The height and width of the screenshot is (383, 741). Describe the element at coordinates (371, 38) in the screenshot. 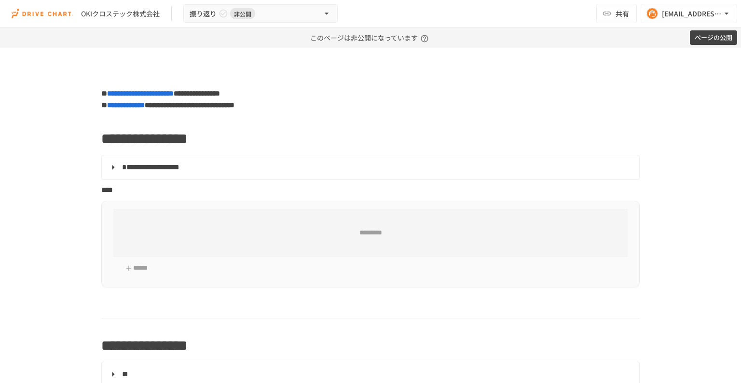

I see `p: このページは非公開になっています` at that location.